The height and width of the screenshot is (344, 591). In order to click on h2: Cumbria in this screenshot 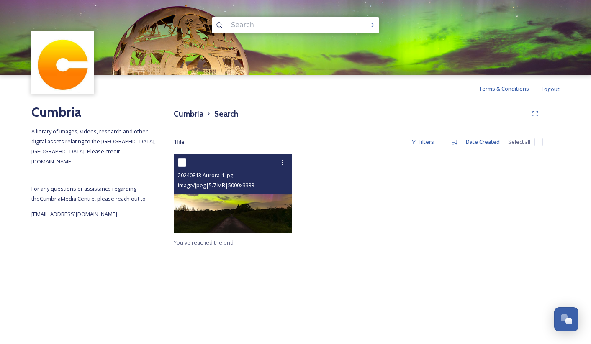, I will do `click(94, 112)`.